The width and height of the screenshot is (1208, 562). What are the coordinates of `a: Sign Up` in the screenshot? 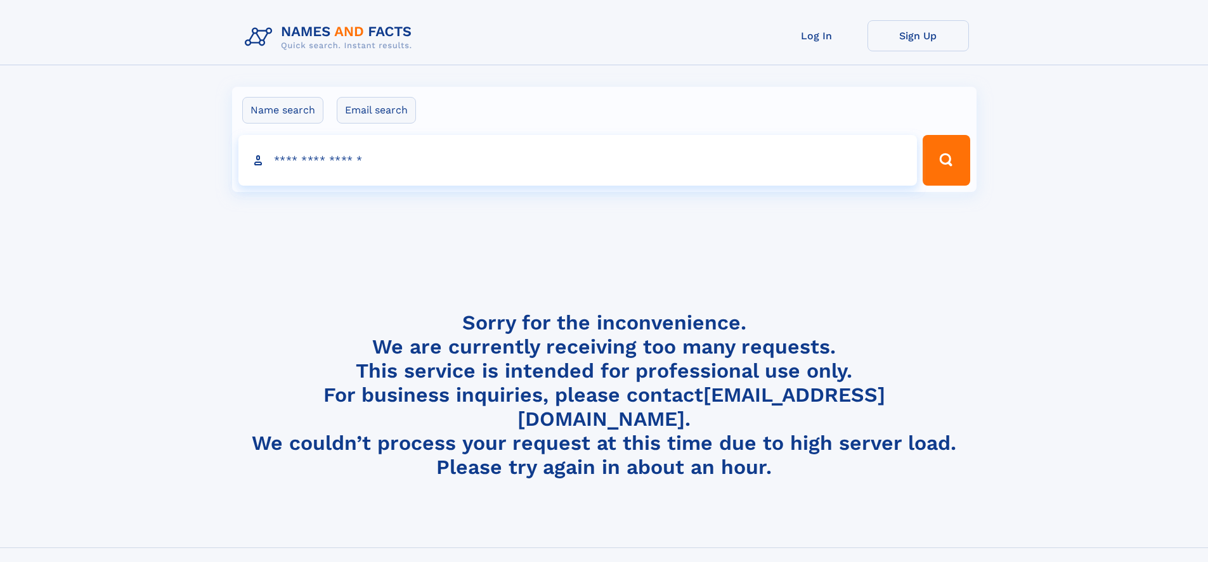 It's located at (918, 36).